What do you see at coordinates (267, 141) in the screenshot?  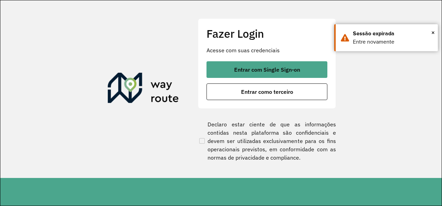 I see `label: Declaro estar ciente de que as informações contidas nesta plataforma são confidenciais e devem se...` at bounding box center [267, 141].